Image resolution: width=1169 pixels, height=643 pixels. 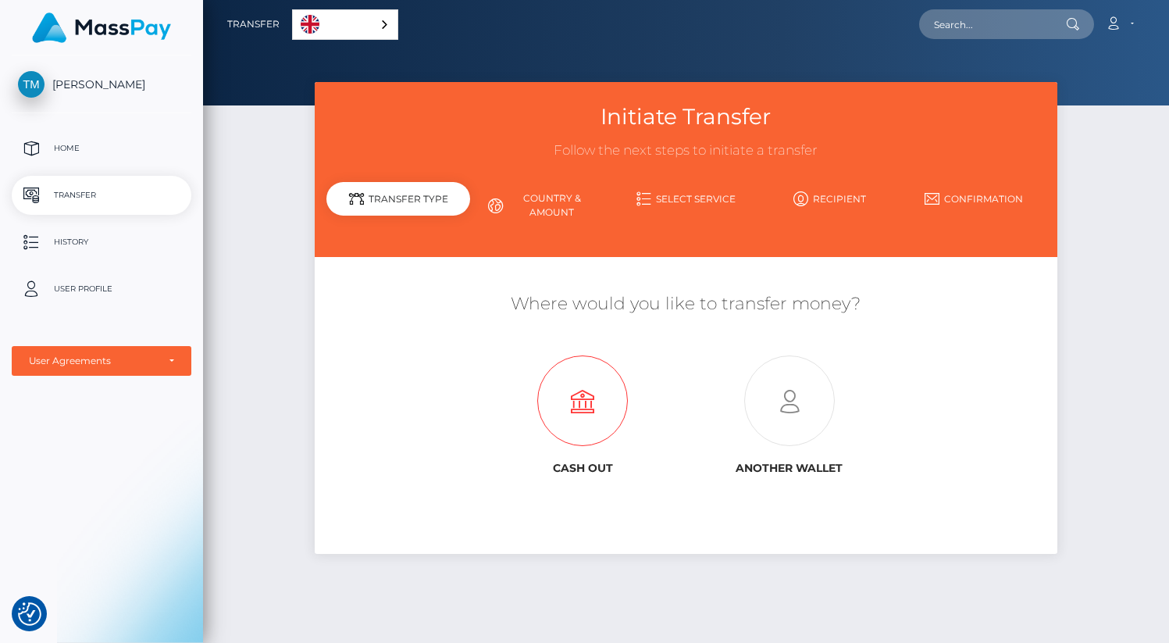 I want to click on h3: Initiate Transfer, so click(x=686, y=116).